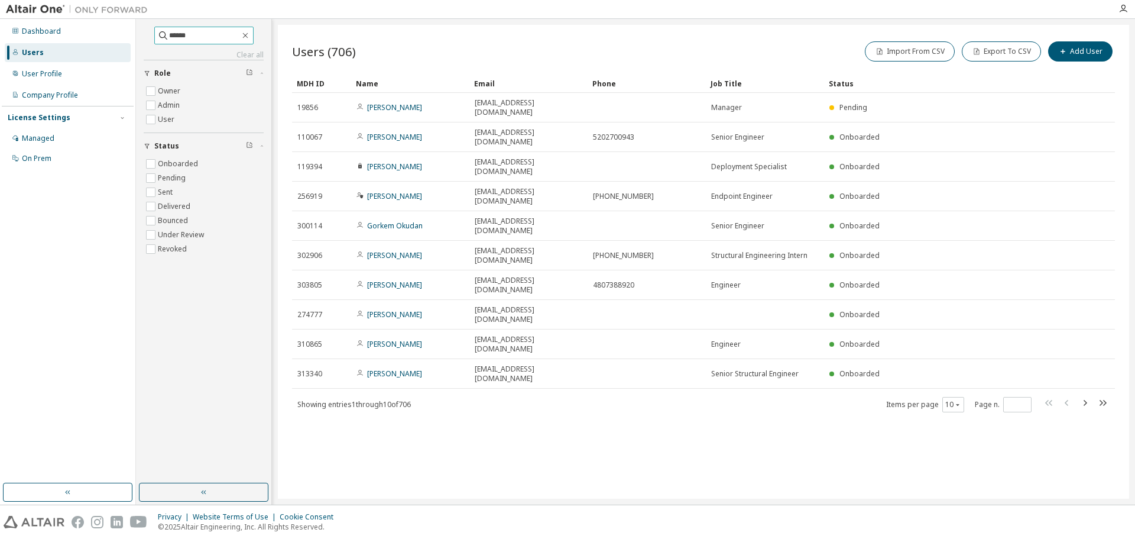  What do you see at coordinates (166, 192) in the screenshot?
I see `label: Sent` at bounding box center [166, 192].